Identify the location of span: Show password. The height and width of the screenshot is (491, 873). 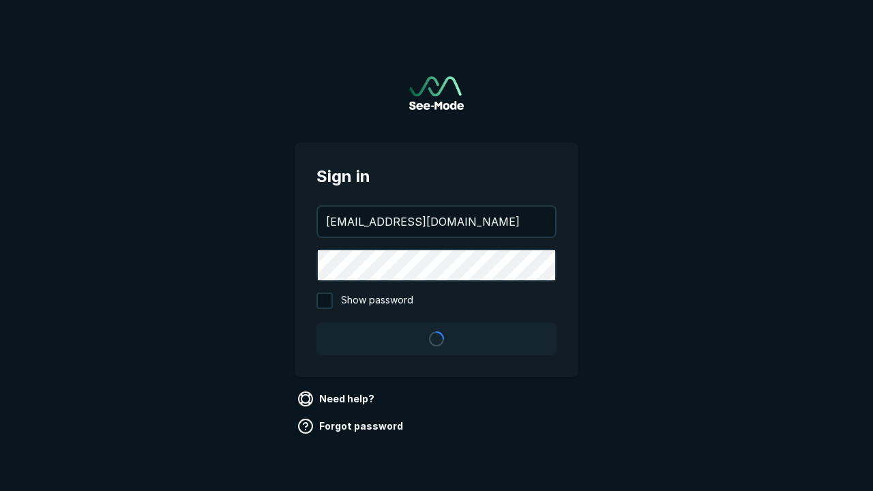
(377, 301).